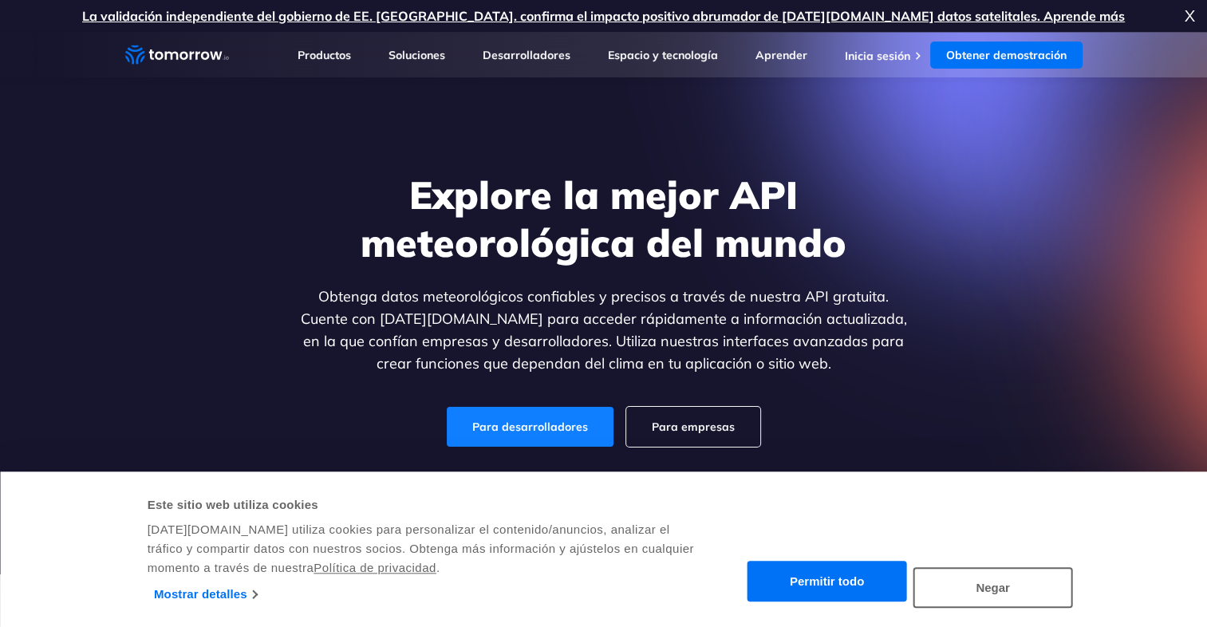  What do you see at coordinates (781, 55) in the screenshot?
I see `a: Aprender` at bounding box center [781, 55].